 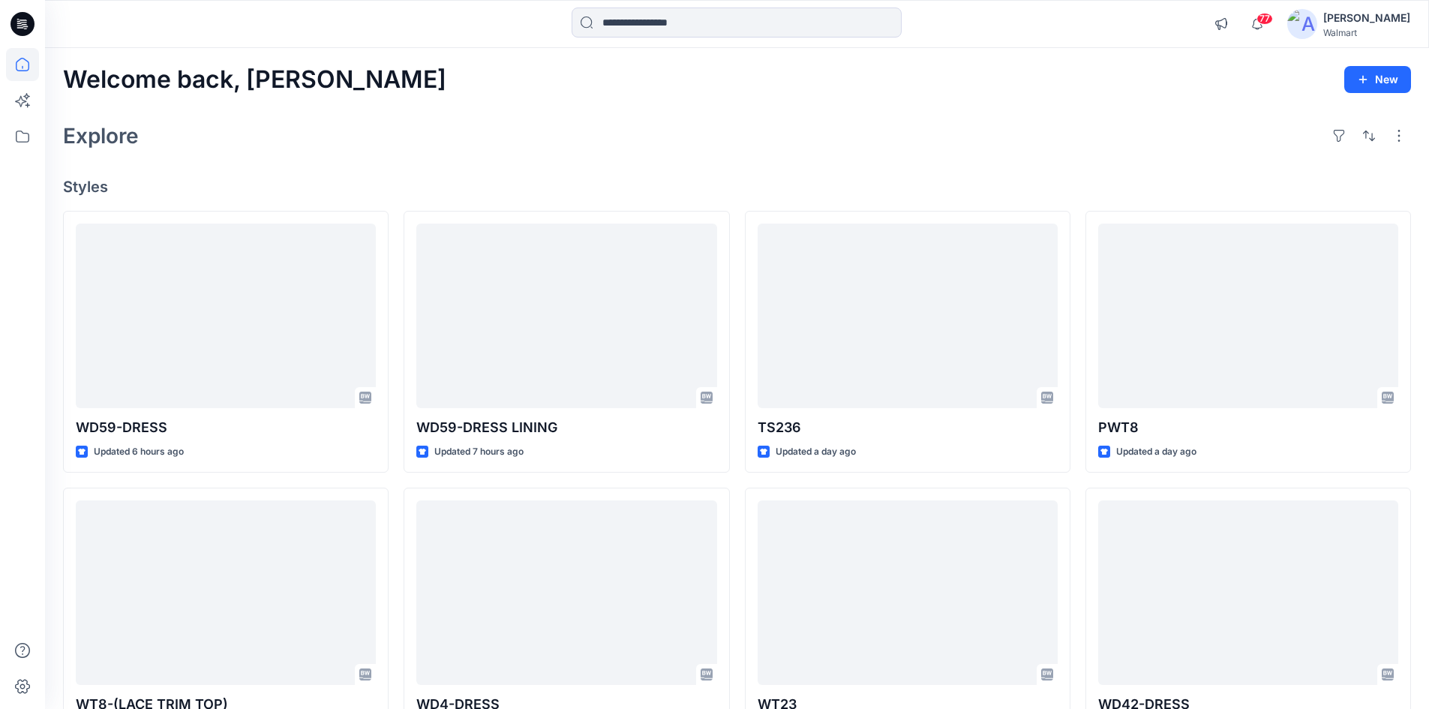 What do you see at coordinates (1377, 80) in the screenshot?
I see `button: New` at bounding box center [1377, 80].